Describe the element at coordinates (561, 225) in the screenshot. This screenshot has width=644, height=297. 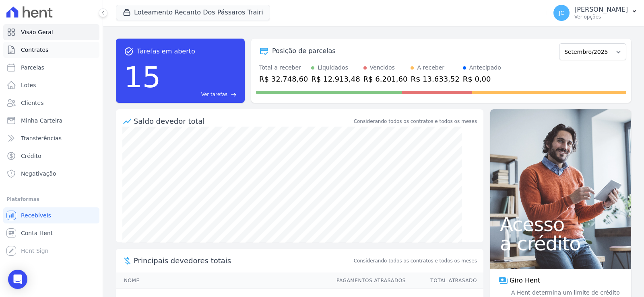
I see `span: Acesso` at that location.